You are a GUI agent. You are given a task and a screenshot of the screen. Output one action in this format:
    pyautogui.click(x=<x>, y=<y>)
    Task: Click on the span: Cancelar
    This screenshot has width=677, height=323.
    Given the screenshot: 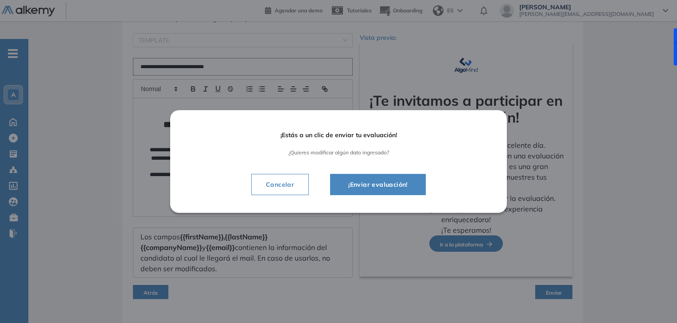 What is the action you would take?
    pyautogui.click(x=280, y=185)
    